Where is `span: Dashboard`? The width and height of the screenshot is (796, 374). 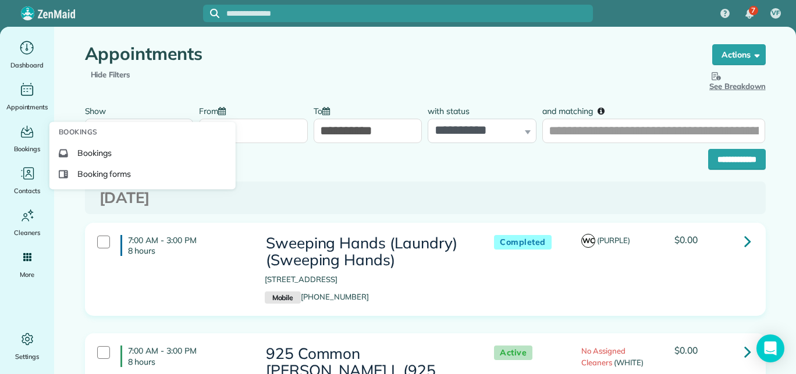
span: Dashboard is located at coordinates (27, 65).